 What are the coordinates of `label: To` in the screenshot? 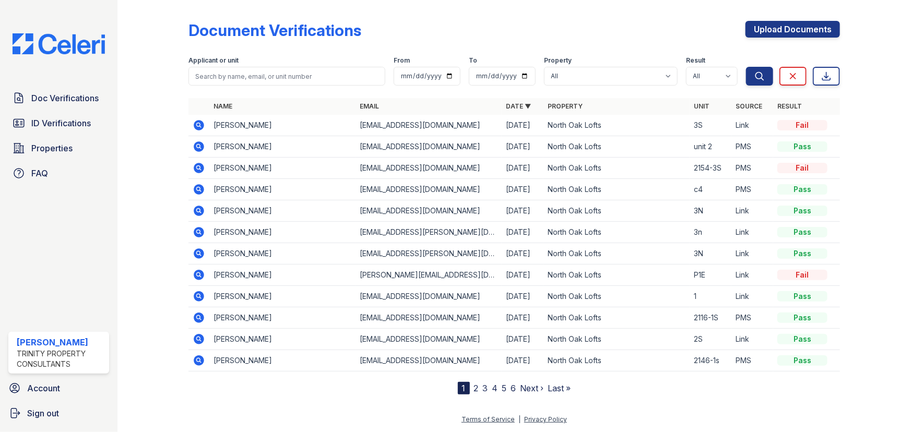 It's located at (473, 61).